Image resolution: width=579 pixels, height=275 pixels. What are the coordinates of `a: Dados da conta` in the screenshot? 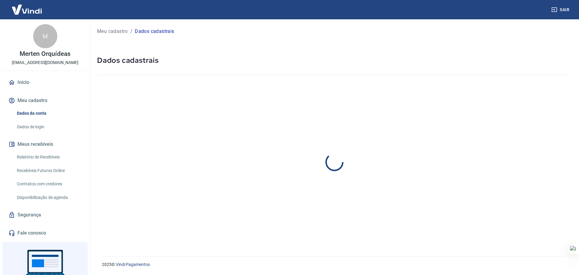 It's located at (49, 113).